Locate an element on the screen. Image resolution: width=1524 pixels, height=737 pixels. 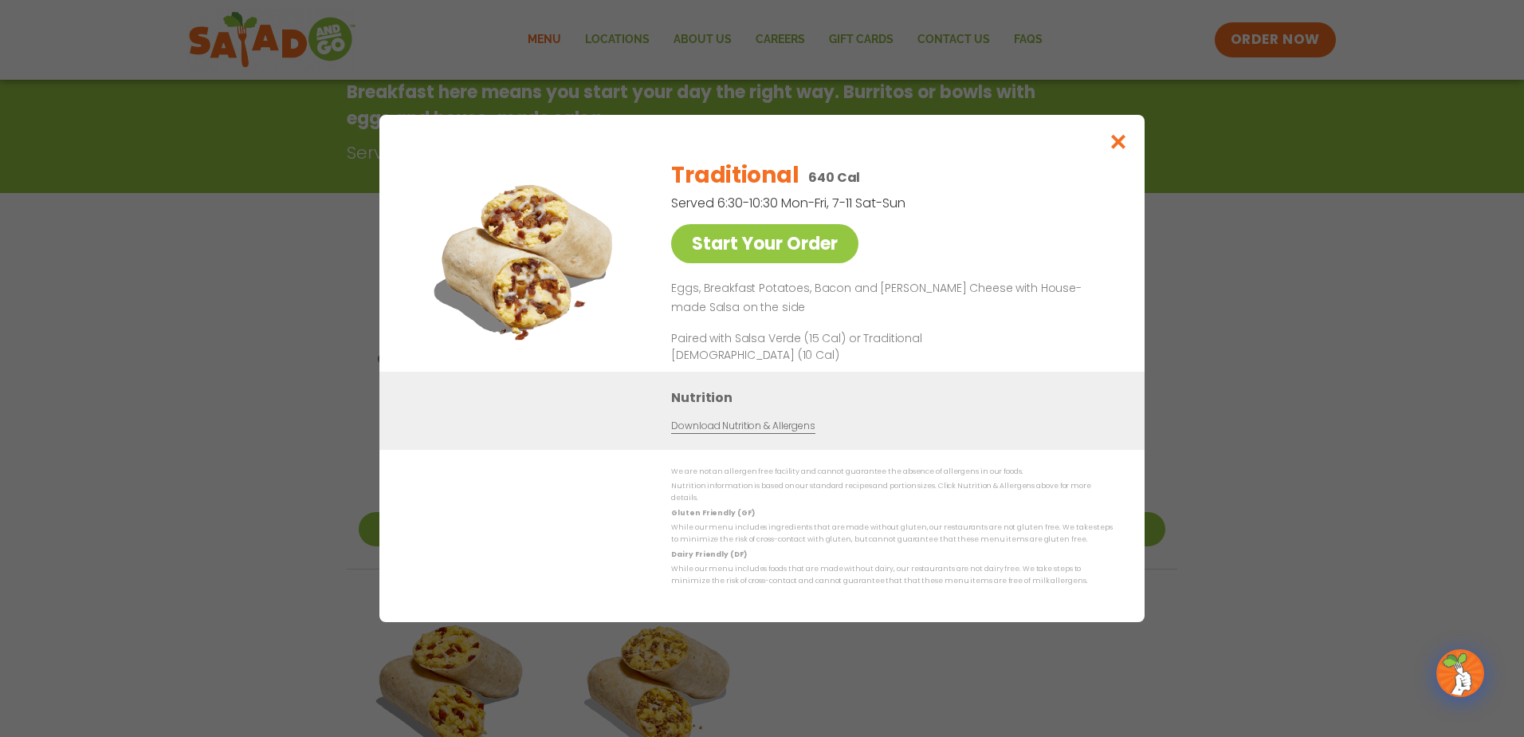
p: We are not an allergen free facility and cannot guarantee the absence of allergens in our foods. is located at coordinates (892, 471).